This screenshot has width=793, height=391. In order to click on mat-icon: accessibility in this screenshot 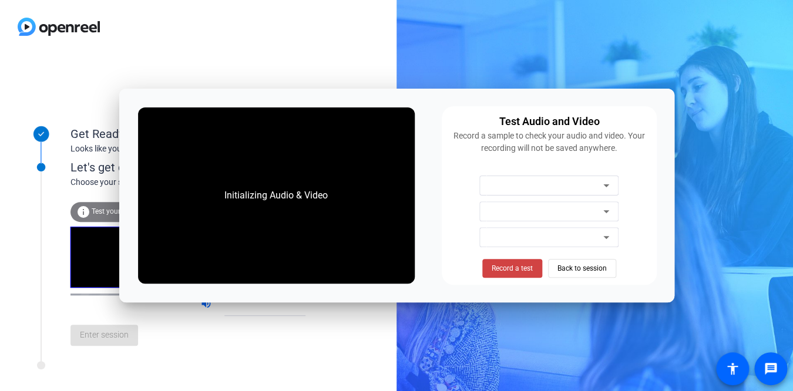, I will do `click(733, 369)`.